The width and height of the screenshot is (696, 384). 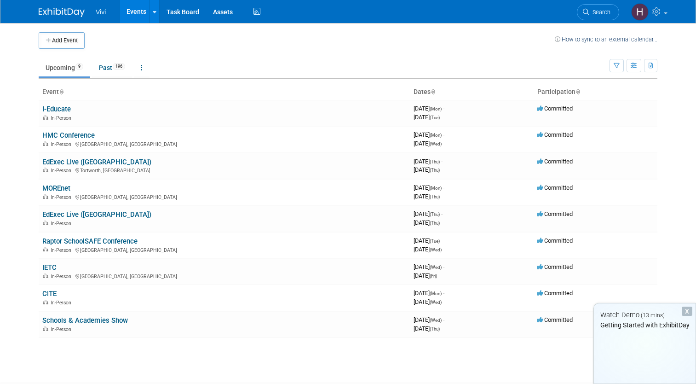 I want to click on span: (Fri), so click(x=434, y=276).